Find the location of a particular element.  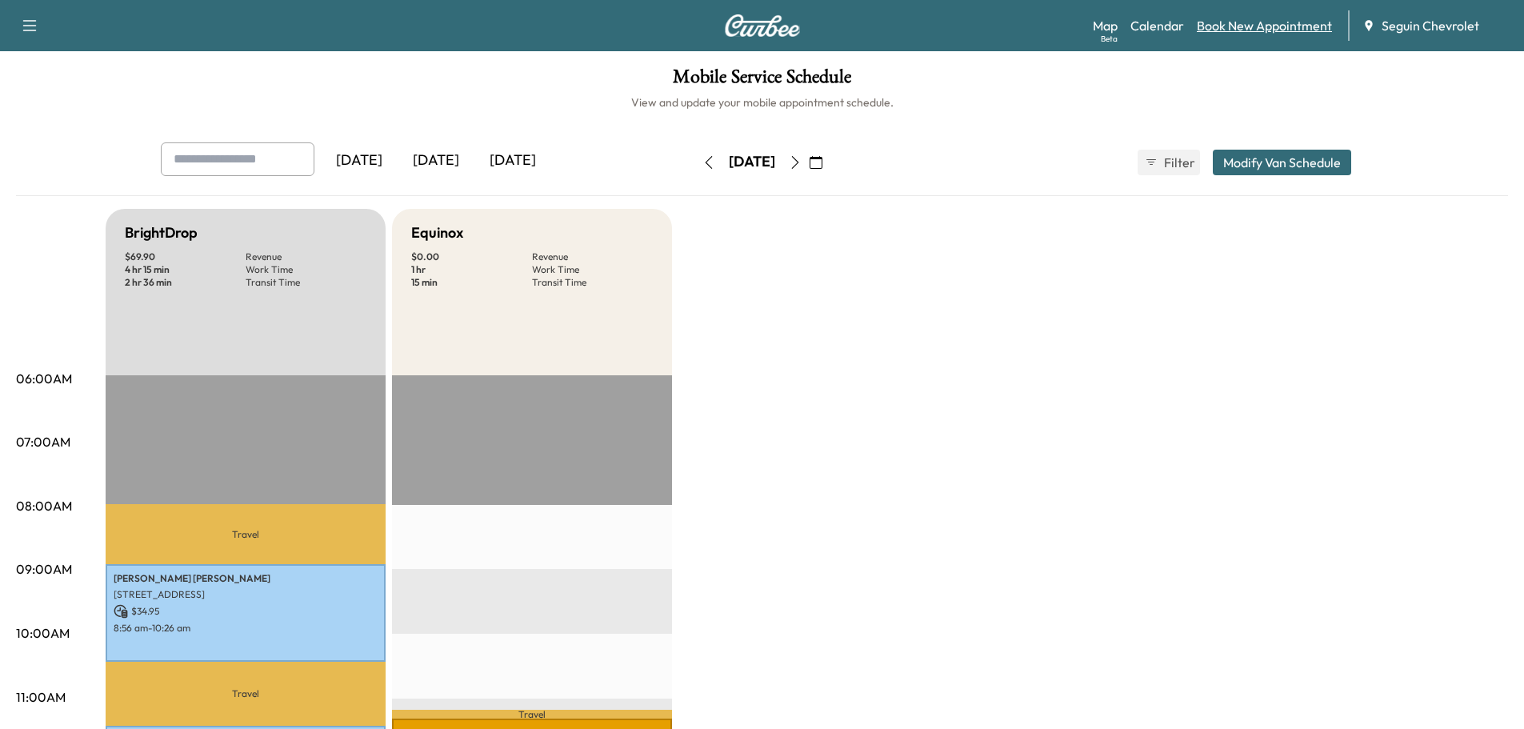

p: 06:00AM is located at coordinates (44, 379).